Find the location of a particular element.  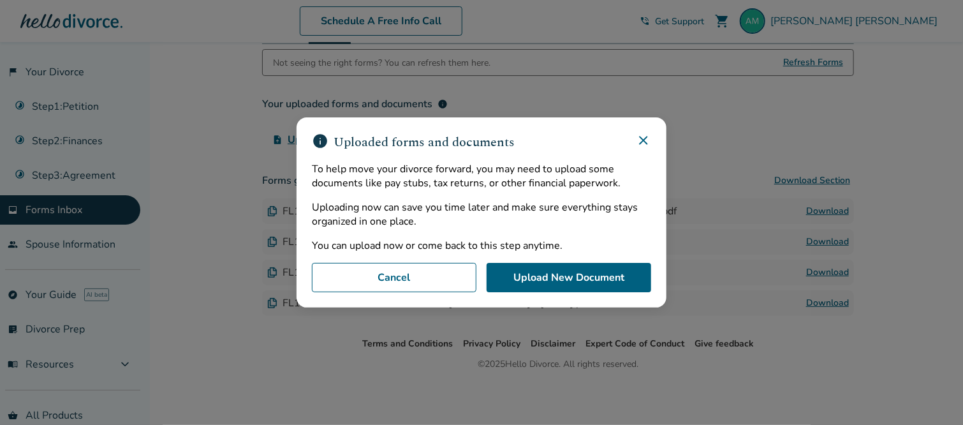

p: You can upload now or come back to this step anytime. is located at coordinates (481, 246).